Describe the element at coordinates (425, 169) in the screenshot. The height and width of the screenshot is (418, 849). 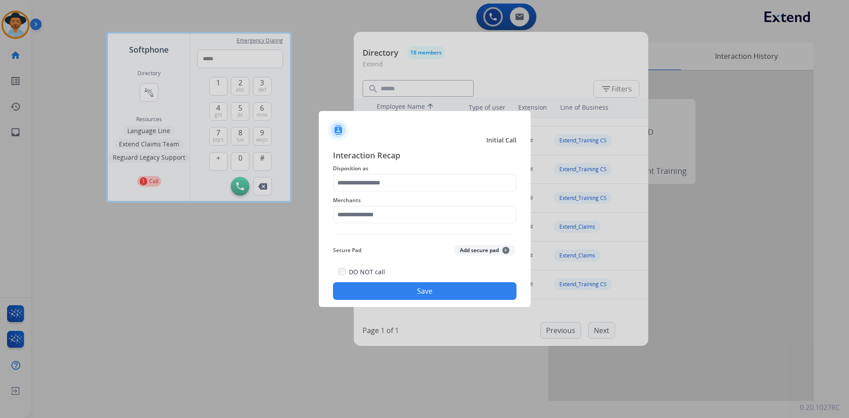
I see `span: Disposition as` at that location.